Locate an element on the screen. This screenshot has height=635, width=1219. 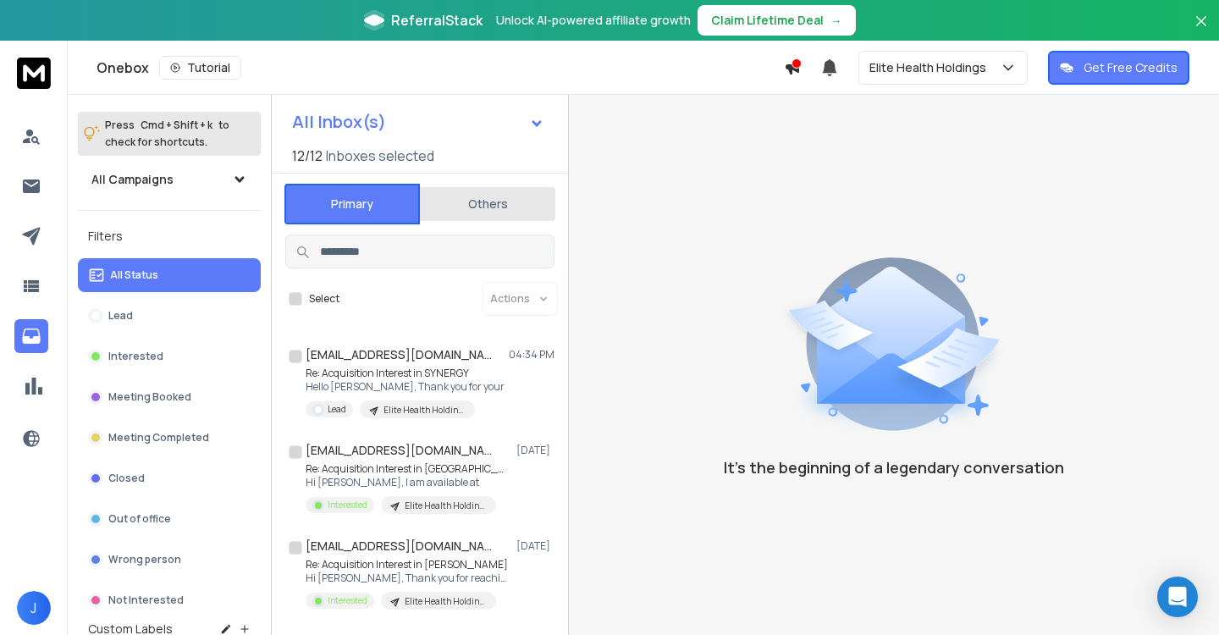
p: Elite Health Holdings is located at coordinates (931, 68).